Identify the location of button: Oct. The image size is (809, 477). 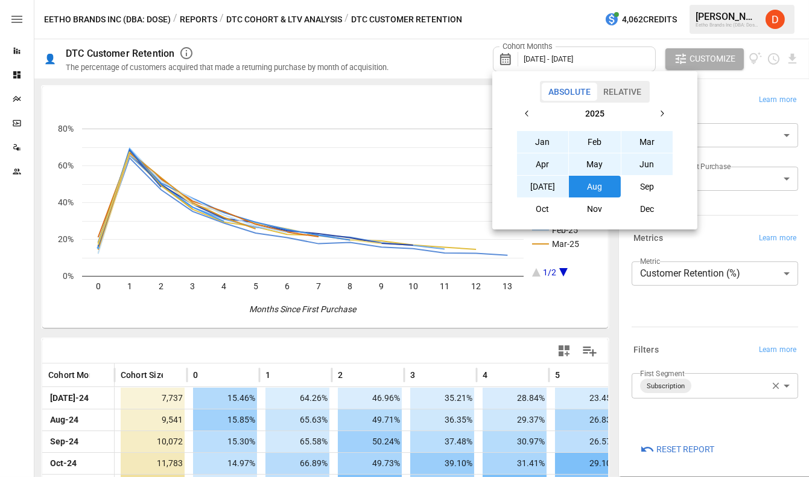
(543, 209).